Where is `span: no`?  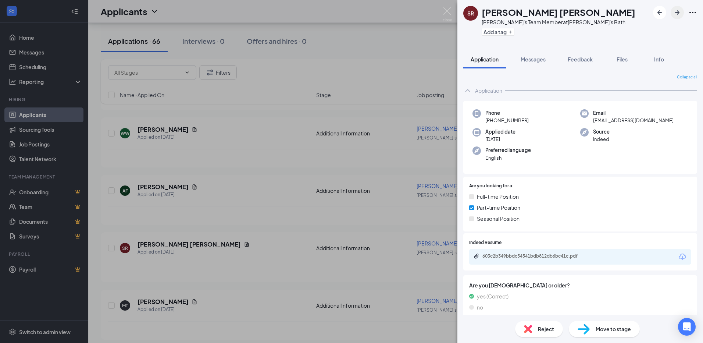 span: no is located at coordinates (480, 307).